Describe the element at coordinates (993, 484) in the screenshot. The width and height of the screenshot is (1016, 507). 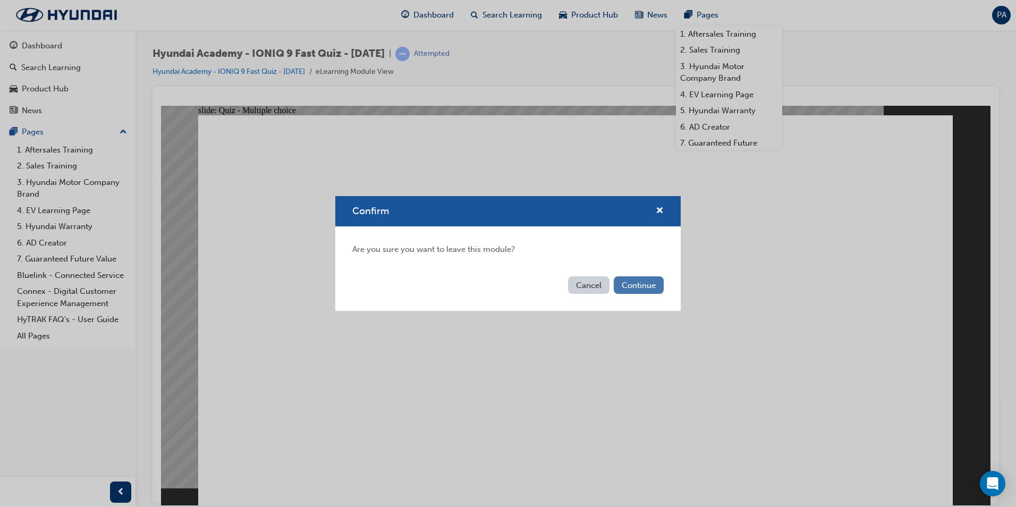
I see `div: Open Intercom Messenger` at that location.